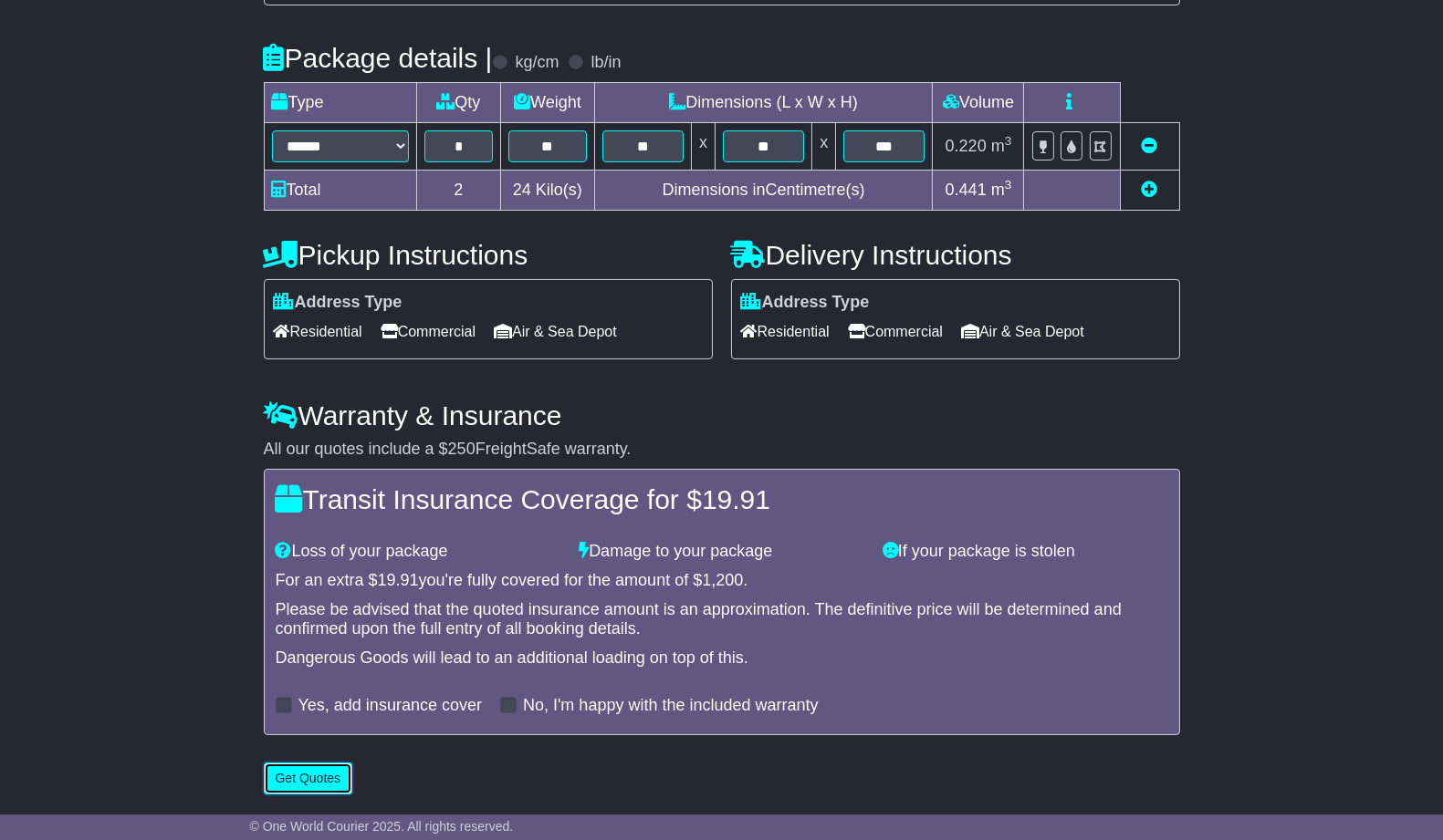  I want to click on span: © One World Courier 2025. All rights reserved., so click(381, 827).